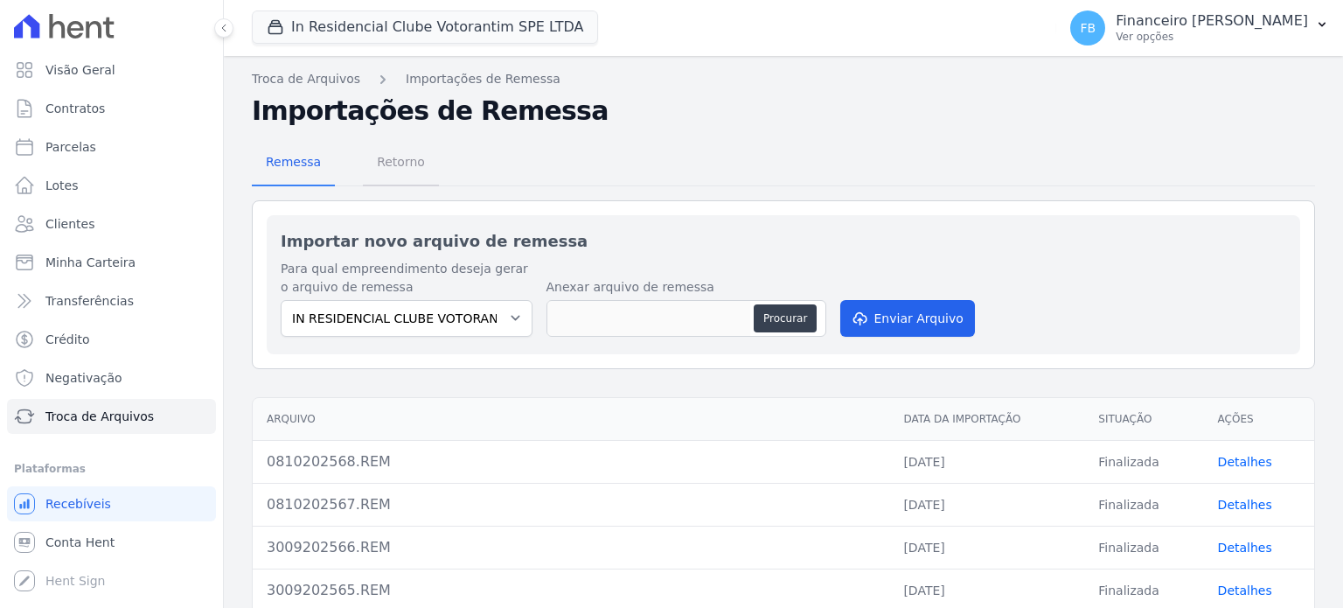 This screenshot has width=1343, height=608. Describe the element at coordinates (71, 147) in the screenshot. I see `span: Parcelas` at that location.